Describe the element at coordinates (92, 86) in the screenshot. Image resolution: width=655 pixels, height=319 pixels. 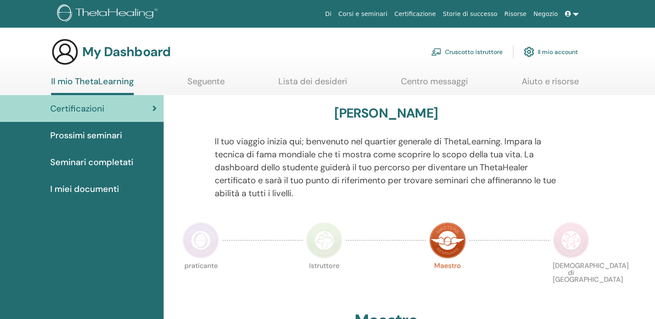
I see `a: Il mio ThetaLearning` at that location.